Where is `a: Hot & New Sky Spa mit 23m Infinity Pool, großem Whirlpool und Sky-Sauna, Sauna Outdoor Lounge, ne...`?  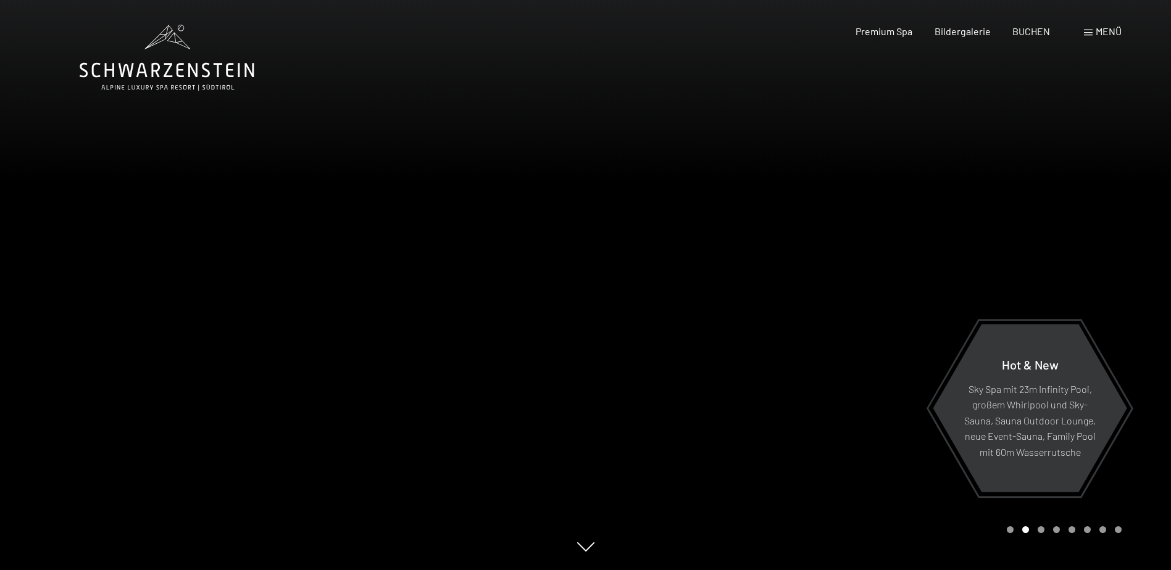 a: Hot & New Sky Spa mit 23m Infinity Pool, großem Whirlpool und Sky-Sauna, Sauna Outdoor Lounge, ne... is located at coordinates (1029, 408).